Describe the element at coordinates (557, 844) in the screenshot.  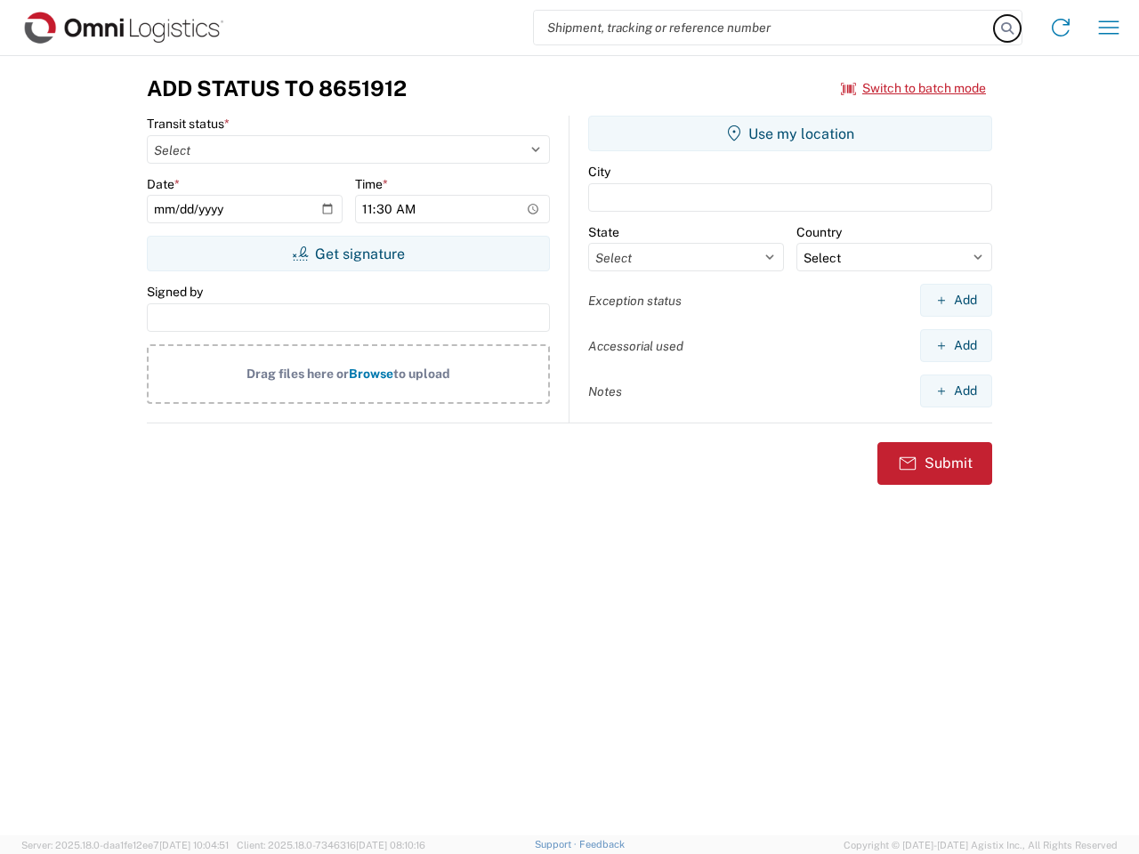
I see `a: Support` at that location.